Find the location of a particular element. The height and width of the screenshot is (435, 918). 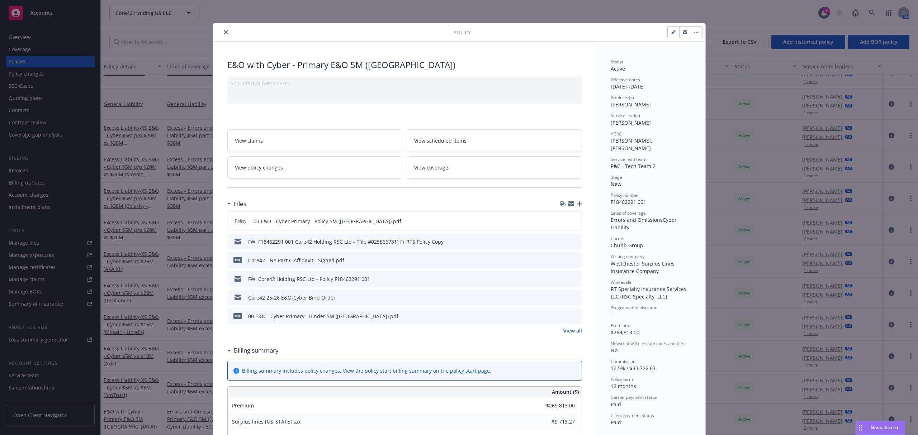

div: FW: Core42 Holding RSC Ltd - Policy F18462291 001 is located at coordinates (309, 279).